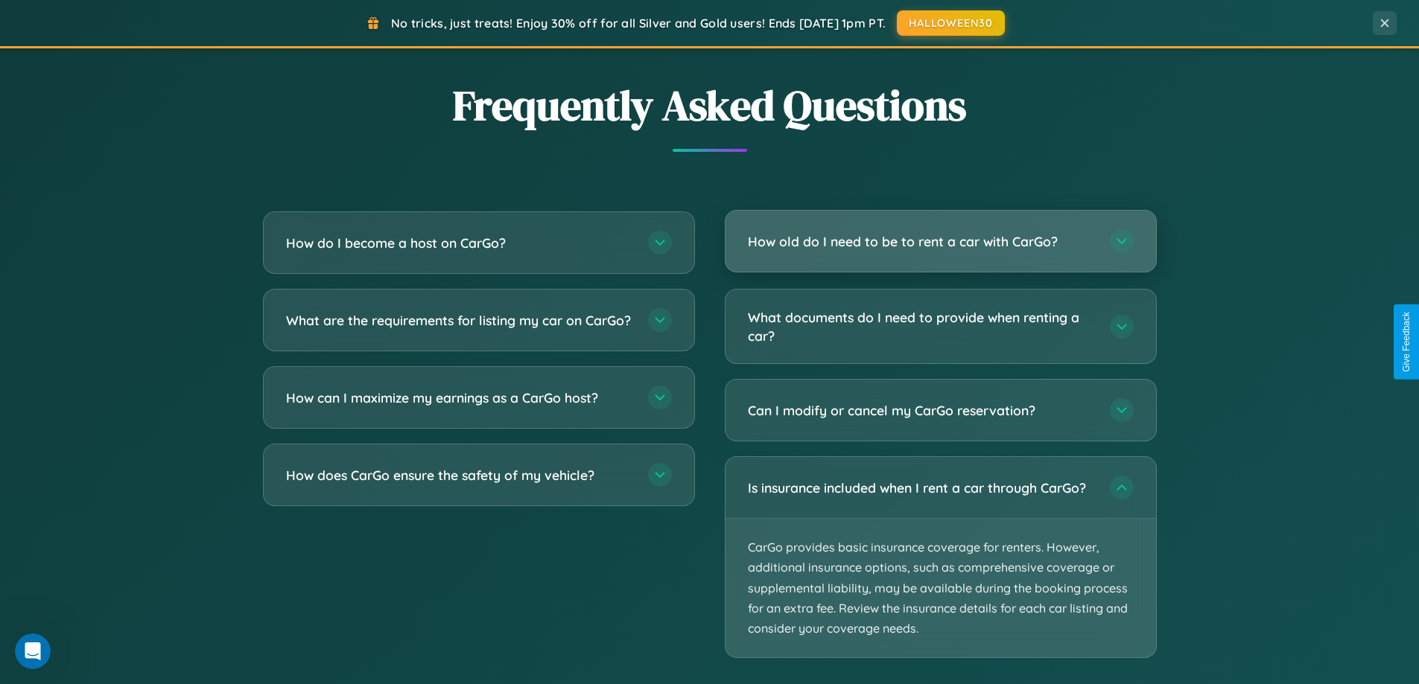 Image resolution: width=1419 pixels, height=684 pixels. What do you see at coordinates (460, 320) in the screenshot?
I see `h3: What are the requirements for listing my car on CarGo?` at bounding box center [460, 320].